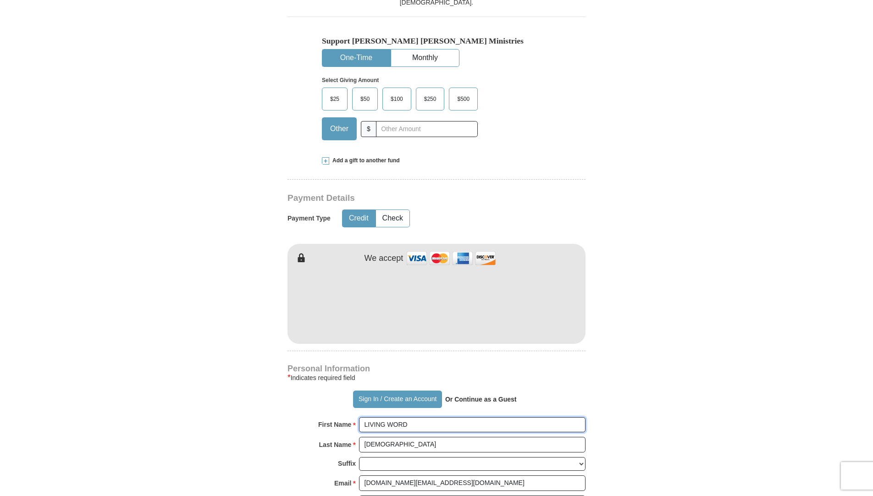 This screenshot has height=496, width=873. I want to click on button: Sign In / Create an Account, so click(397, 399).